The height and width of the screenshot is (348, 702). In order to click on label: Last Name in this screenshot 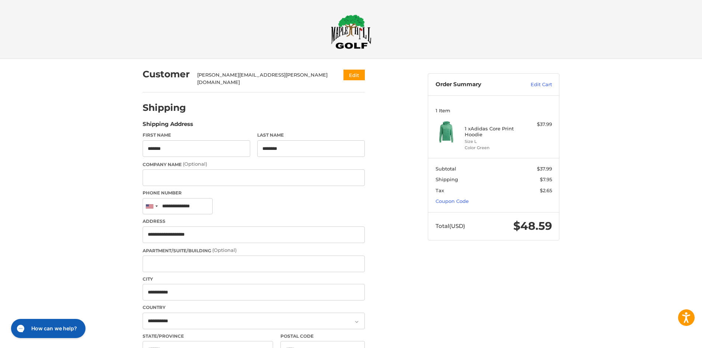, I will do `click(311, 135)`.